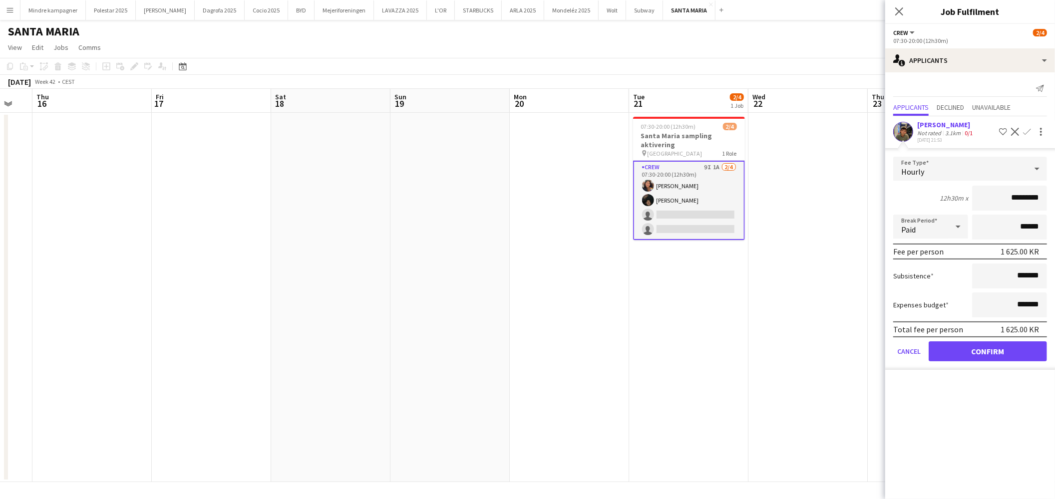 Image resolution: width=1055 pixels, height=499 pixels. What do you see at coordinates (928, 330) in the screenshot?
I see `div: Total fee per person` at bounding box center [928, 330].